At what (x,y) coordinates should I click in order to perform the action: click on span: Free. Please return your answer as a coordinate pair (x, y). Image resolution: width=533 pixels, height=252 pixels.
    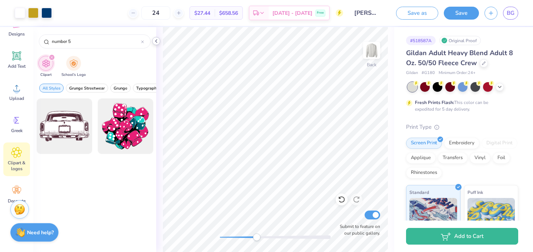
    Looking at the image, I should click on (320, 13).